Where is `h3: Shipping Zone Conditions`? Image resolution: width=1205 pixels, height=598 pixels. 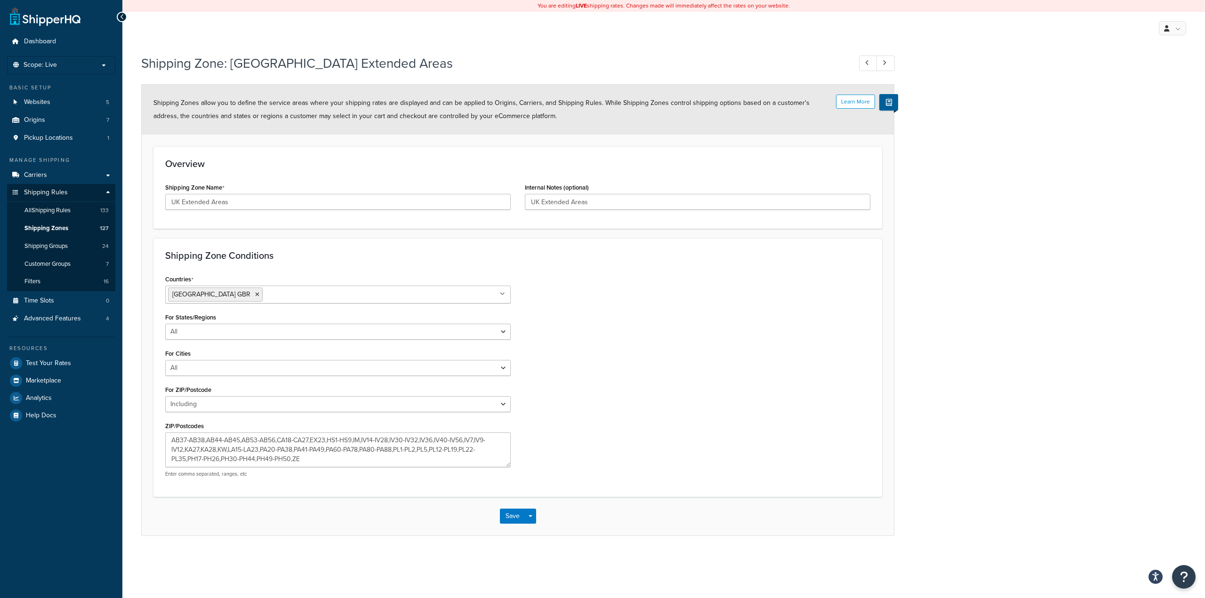 h3: Shipping Zone Conditions is located at coordinates (518, 256).